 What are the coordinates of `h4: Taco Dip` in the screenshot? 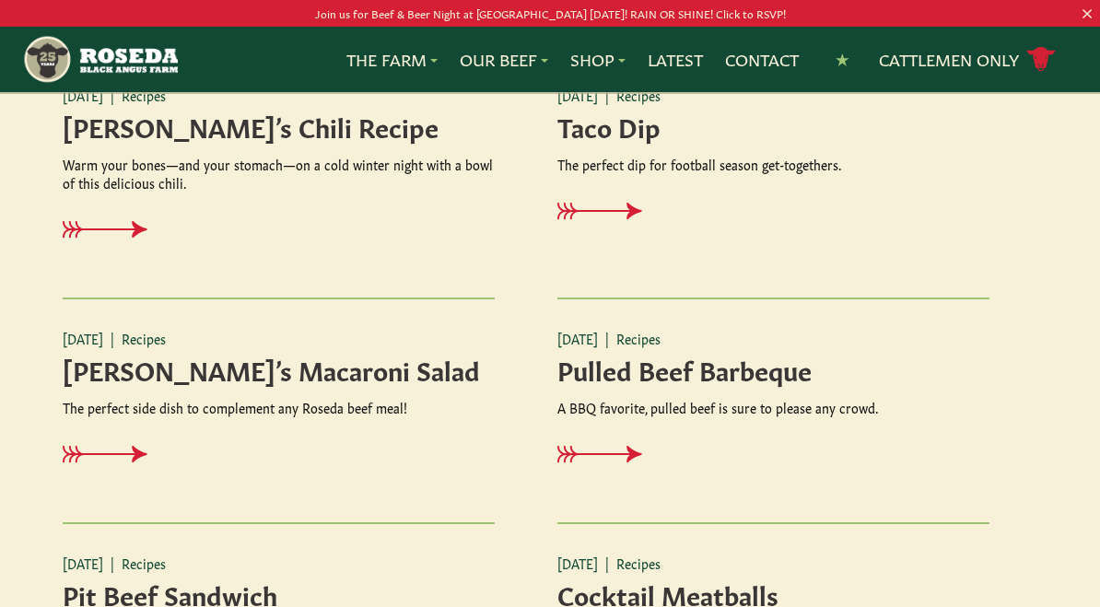 It's located at (773, 125).